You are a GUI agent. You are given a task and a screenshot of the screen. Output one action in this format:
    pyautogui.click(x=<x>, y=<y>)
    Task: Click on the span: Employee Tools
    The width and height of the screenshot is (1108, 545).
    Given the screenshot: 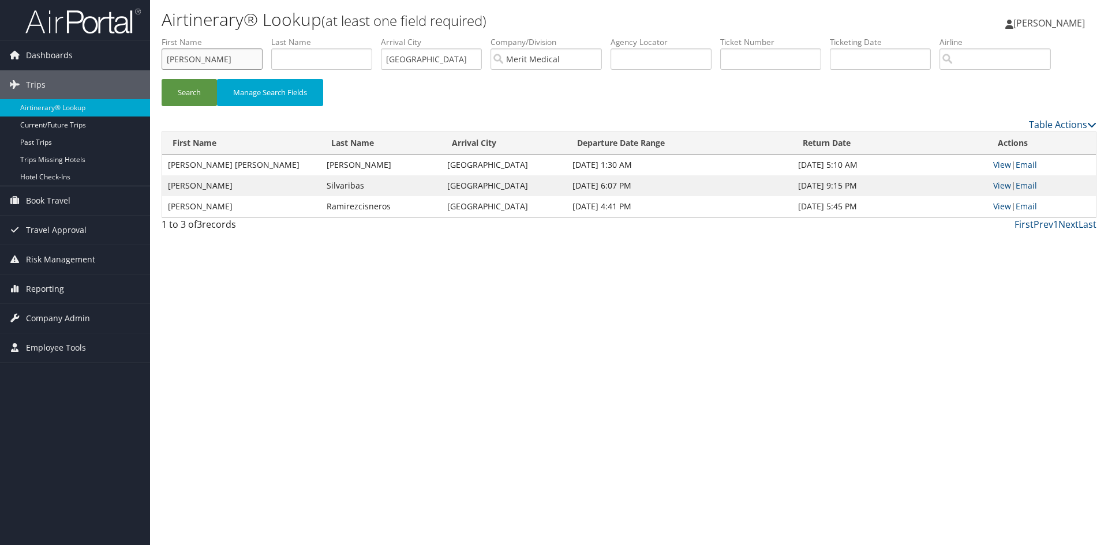 What is the action you would take?
    pyautogui.click(x=56, y=348)
    